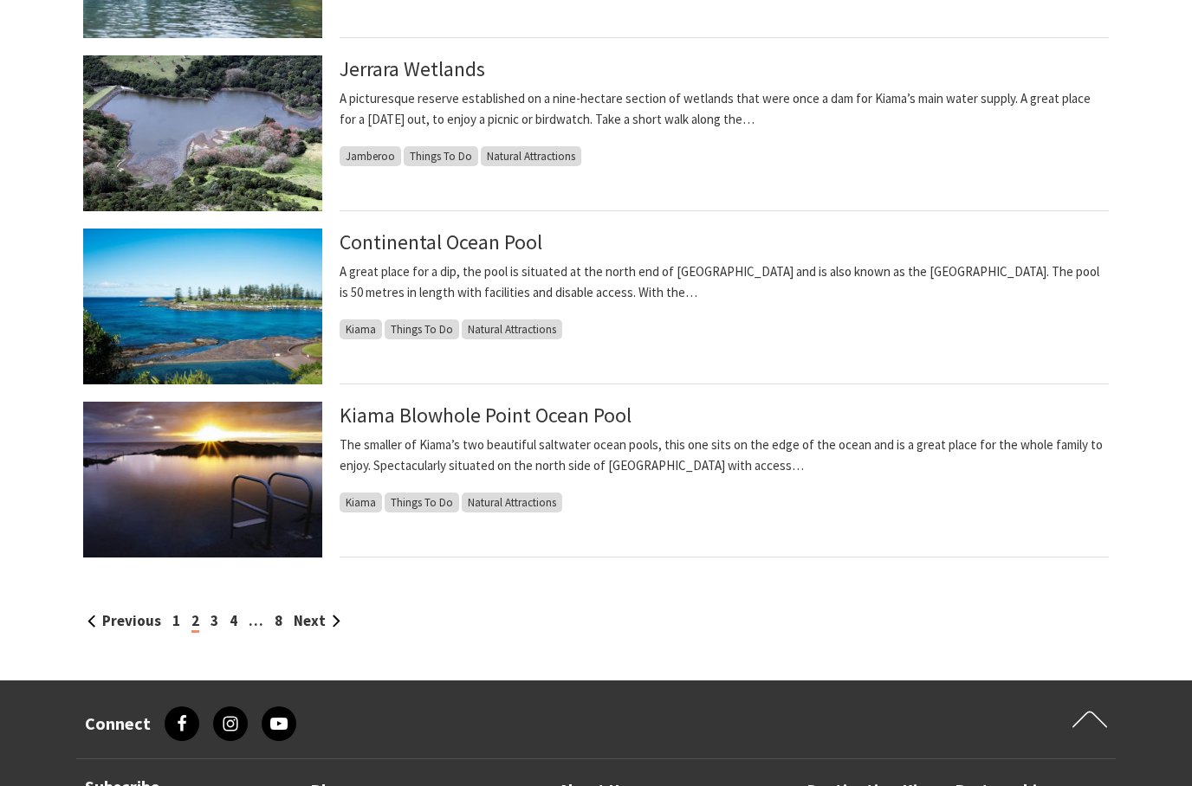 The image size is (1192, 786). Describe the element at coordinates (724, 109) in the screenshot. I see `p: A picturesque reserve established on a nine-hectare section of wetlands that were once a dam for ...` at that location.